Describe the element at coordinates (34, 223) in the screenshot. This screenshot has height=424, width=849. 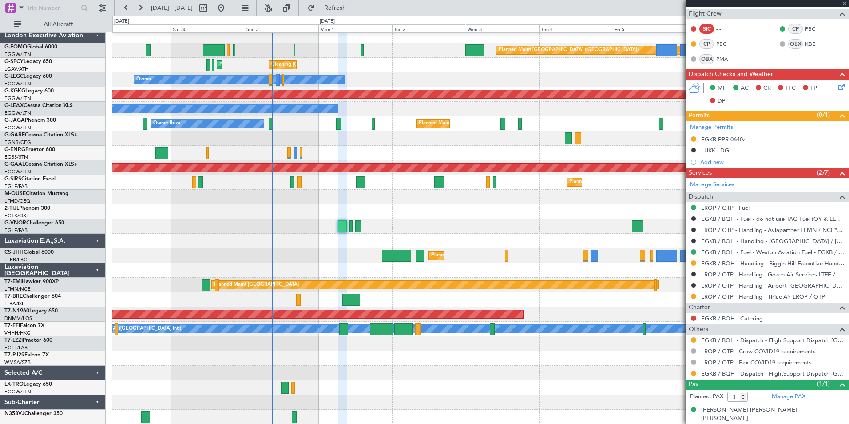
I see `a: G-VNORChallenger 650` at that location.